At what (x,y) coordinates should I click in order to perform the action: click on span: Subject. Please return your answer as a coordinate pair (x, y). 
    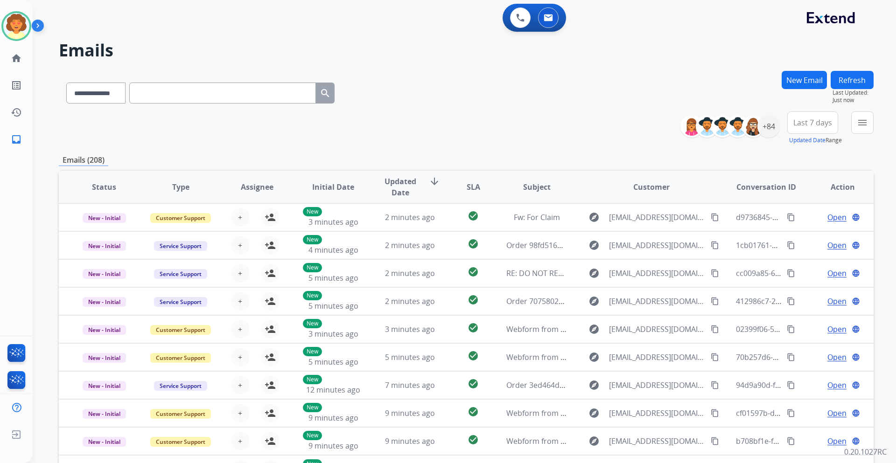
    Looking at the image, I should click on (536, 187).